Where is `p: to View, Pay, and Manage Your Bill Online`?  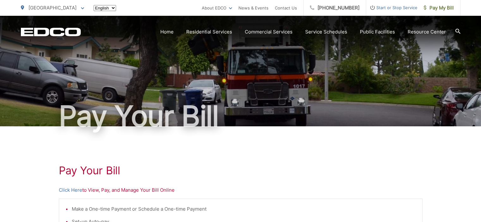
p: to View, Pay, and Manage Your Bill Online is located at coordinates (241, 190).